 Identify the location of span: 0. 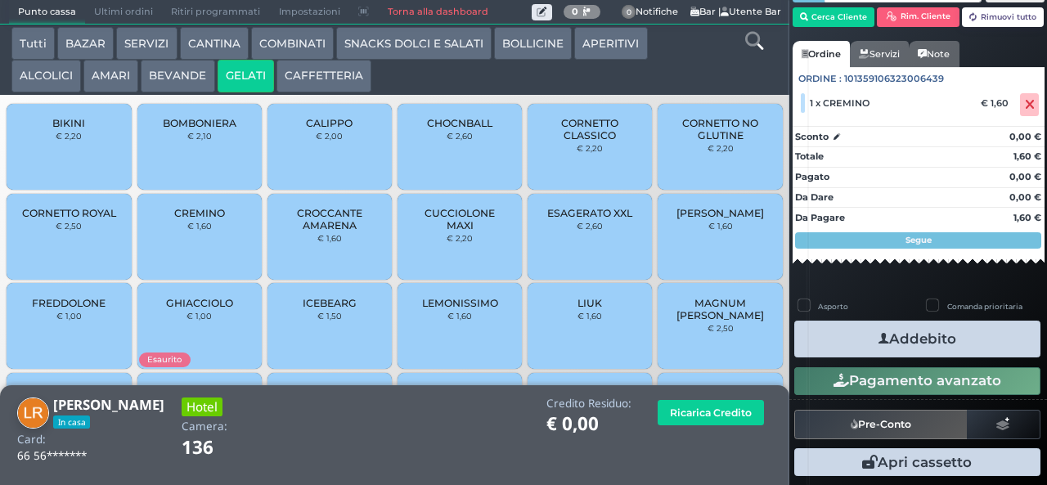
(629, 12).